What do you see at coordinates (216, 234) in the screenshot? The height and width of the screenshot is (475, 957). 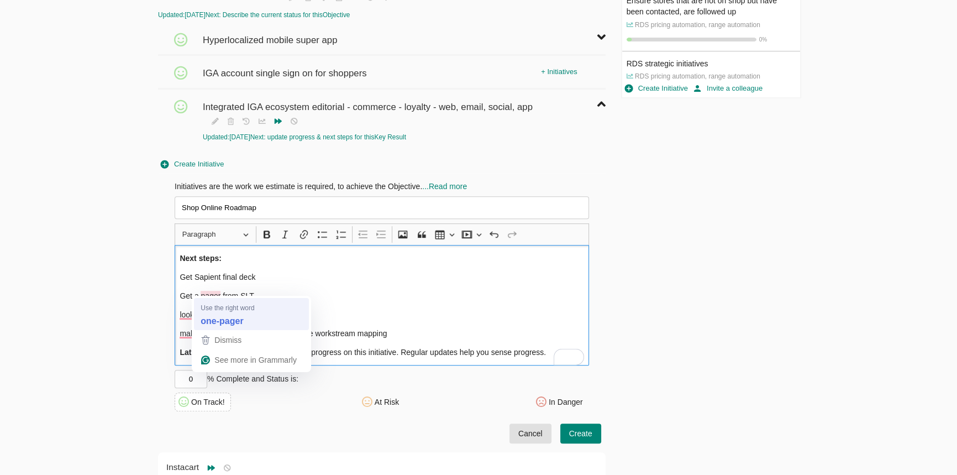 I see `button: Paragraph` at bounding box center [216, 234].